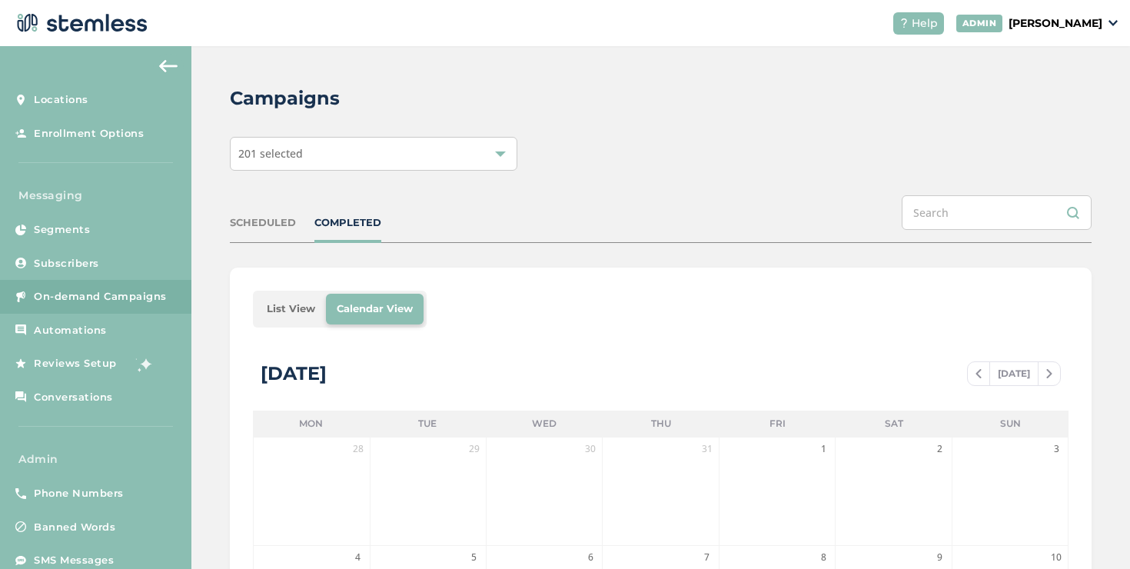 Image resolution: width=1130 pixels, height=569 pixels. What do you see at coordinates (66, 264) in the screenshot?
I see `span: Subscribers` at bounding box center [66, 264].